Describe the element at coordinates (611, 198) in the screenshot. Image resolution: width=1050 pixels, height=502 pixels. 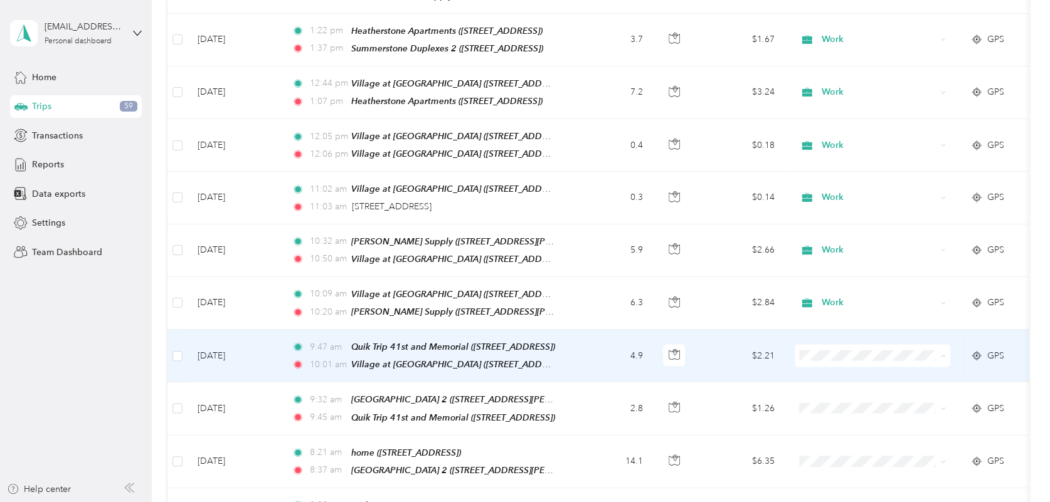
I see `td: 0.3` at that location.